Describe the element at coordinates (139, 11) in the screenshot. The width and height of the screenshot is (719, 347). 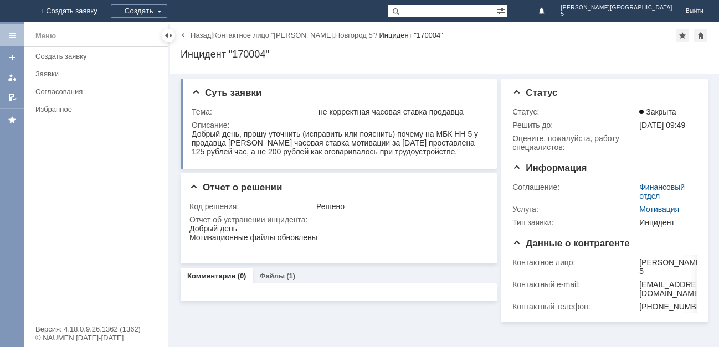
I see `div: Создать` at that location.